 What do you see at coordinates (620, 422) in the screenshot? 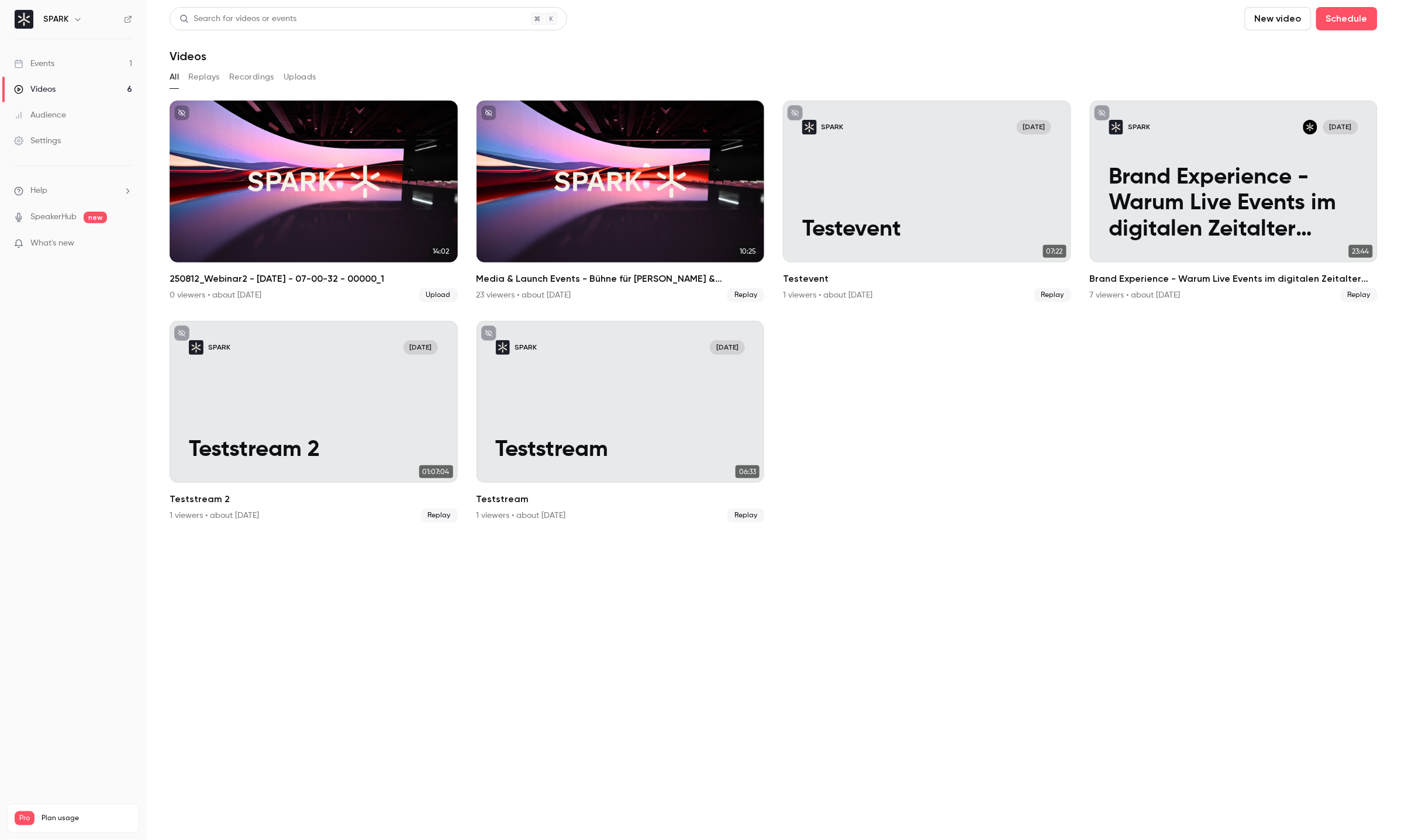
I see `li: Teststream` at bounding box center [620, 422].